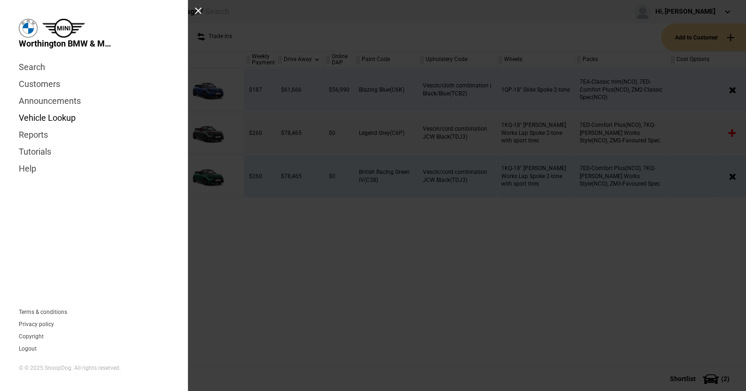 This screenshot has width=746, height=391. I want to click on a: Privacy policy, so click(36, 324).